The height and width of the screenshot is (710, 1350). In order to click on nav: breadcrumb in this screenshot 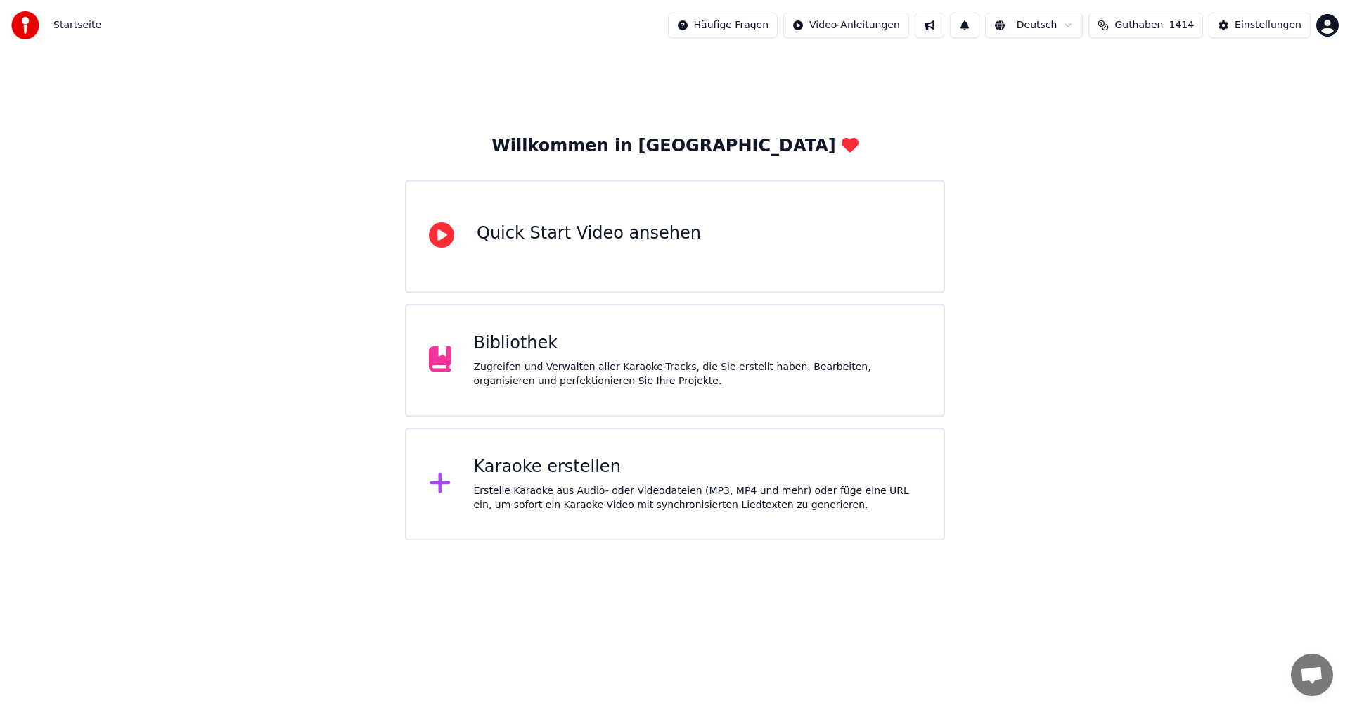, I will do `click(77, 25)`.